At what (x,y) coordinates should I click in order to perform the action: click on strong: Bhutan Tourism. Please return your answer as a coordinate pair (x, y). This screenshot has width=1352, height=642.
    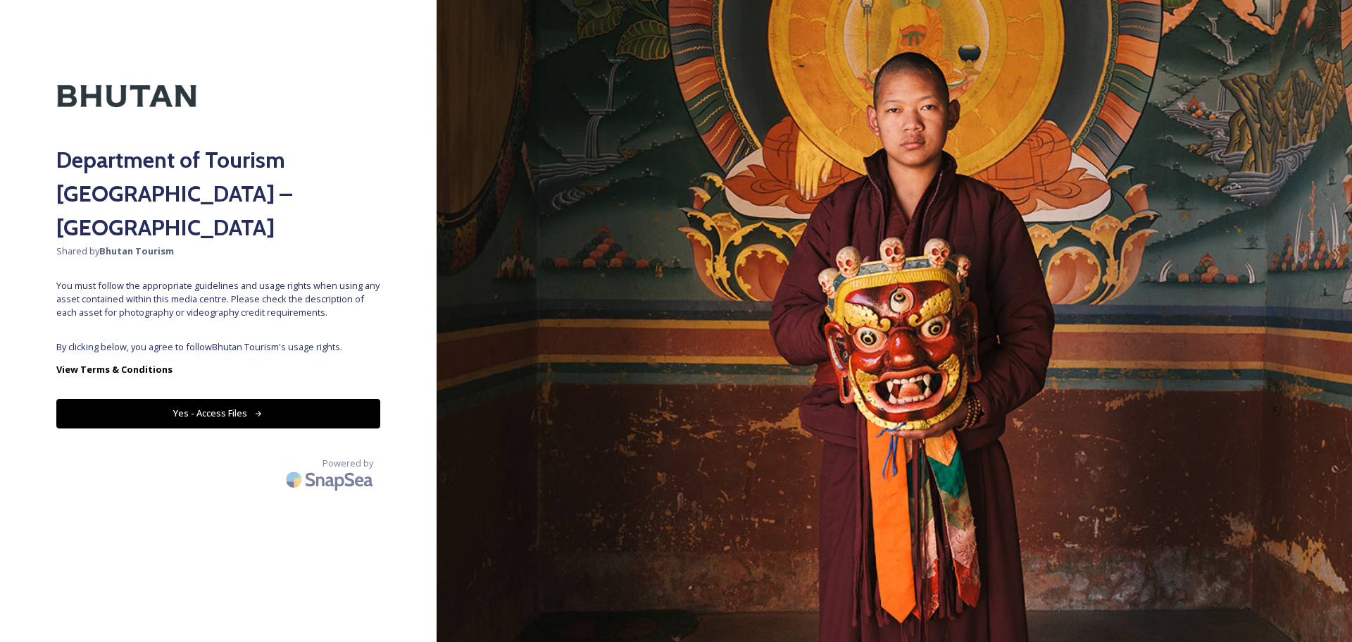
    Looking at the image, I should click on (137, 251).